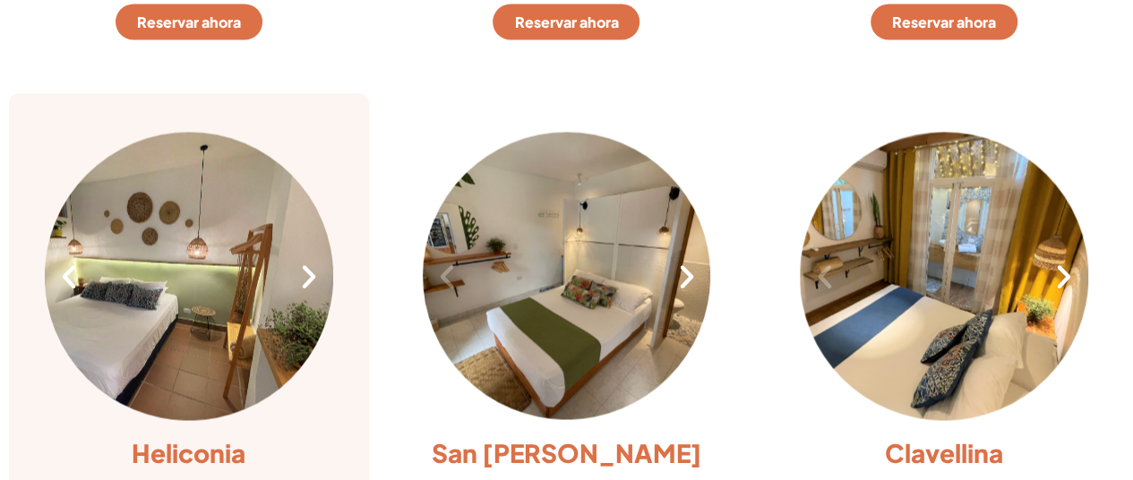  I want to click on font: Clavellina, so click(944, 452).